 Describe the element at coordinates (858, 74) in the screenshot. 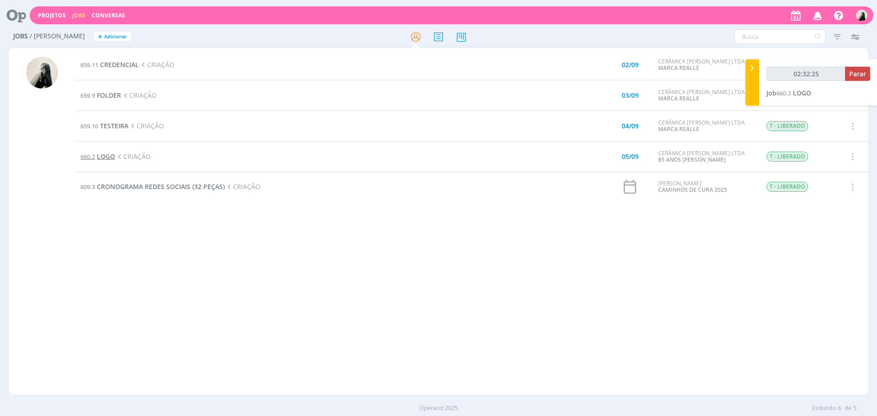

I see `button: Parar` at that location.